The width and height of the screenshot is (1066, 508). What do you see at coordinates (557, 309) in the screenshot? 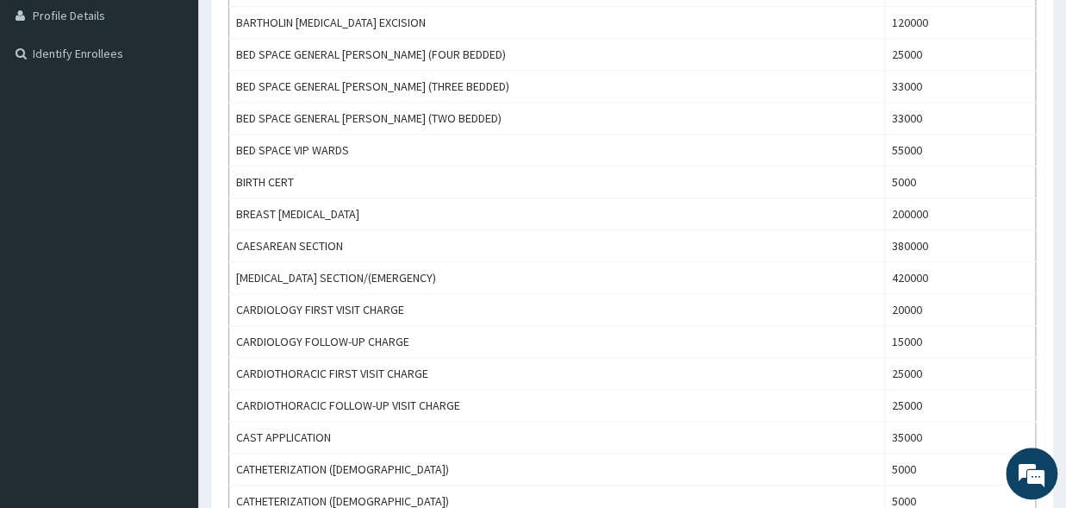
I see `td: CARDIOLOGY FIRST VISIT CHARGE` at bounding box center [557, 309].